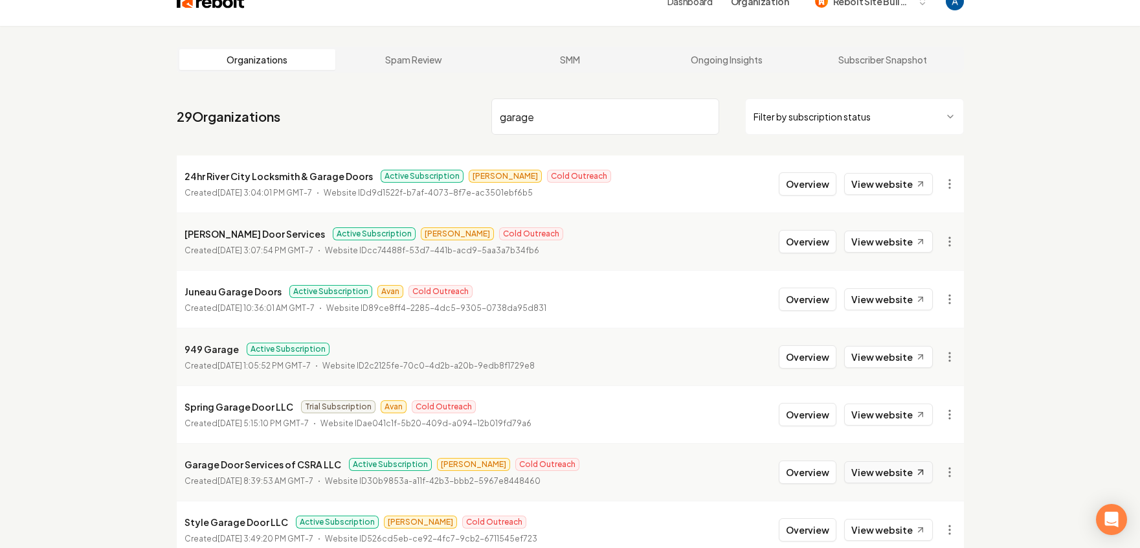 The height and width of the screenshot is (548, 1140). Describe the element at coordinates (258, 60) in the screenshot. I see `a: Organizations` at that location.